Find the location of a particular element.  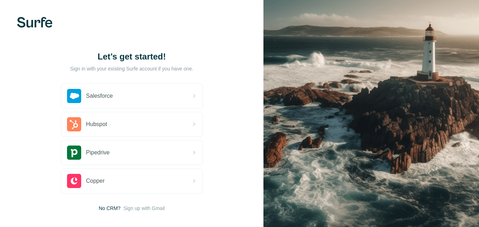

img: hubspot's logo is located at coordinates (74, 125).